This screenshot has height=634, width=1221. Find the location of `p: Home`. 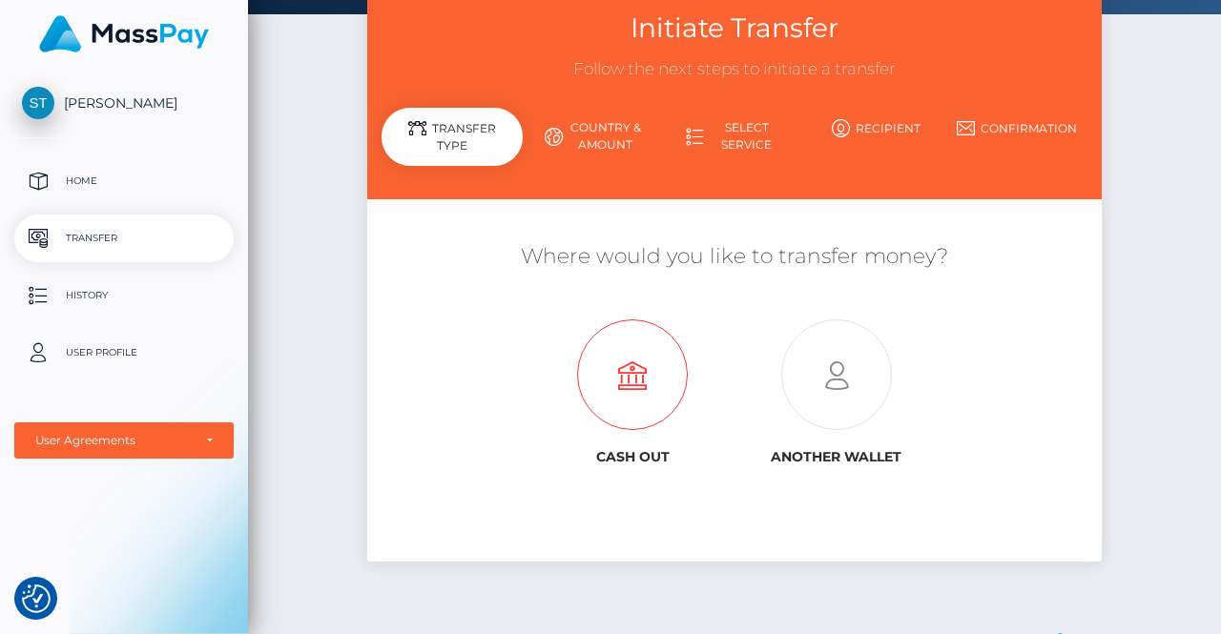

p: Home is located at coordinates (124, 181).